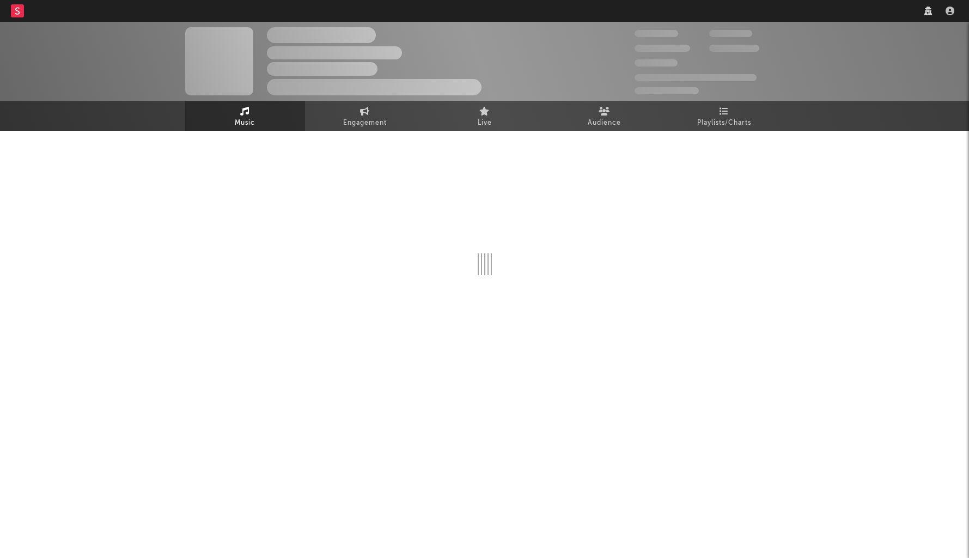 The width and height of the screenshot is (969, 558). I want to click on a: Live, so click(485, 115).